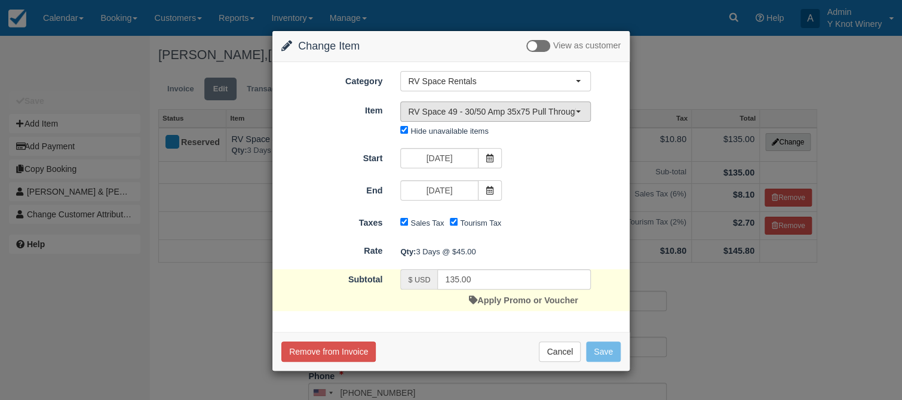  I want to click on label: Category, so click(331, 79).